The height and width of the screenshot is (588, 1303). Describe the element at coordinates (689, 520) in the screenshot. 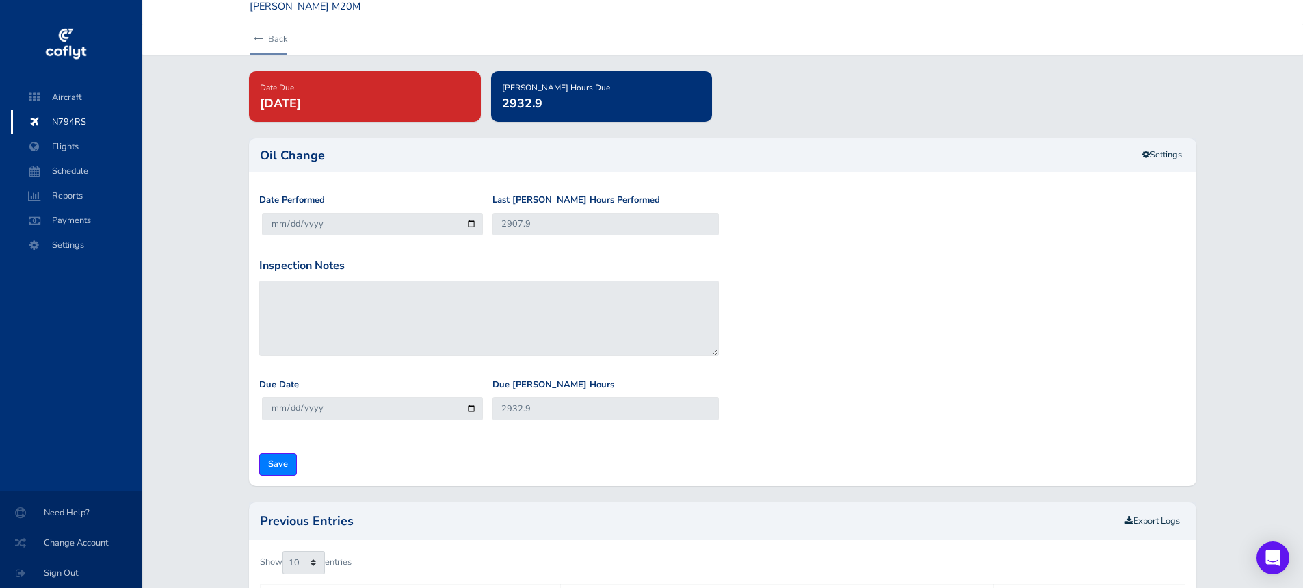

I see `h2: Previous Entries` at that location.